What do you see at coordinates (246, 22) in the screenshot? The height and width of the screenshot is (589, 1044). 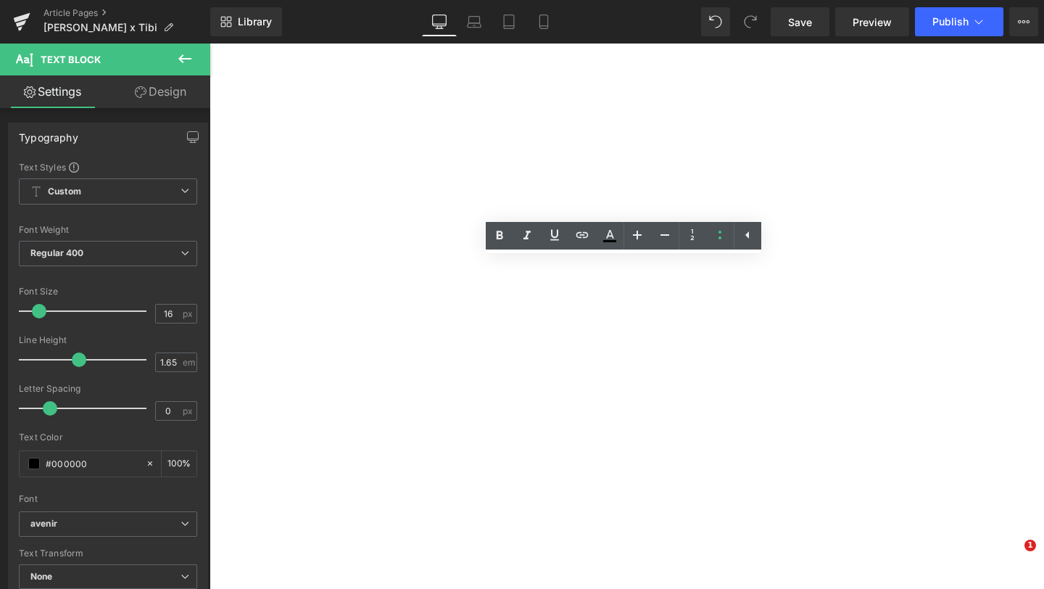 I see `a: New Library` at bounding box center [246, 22].